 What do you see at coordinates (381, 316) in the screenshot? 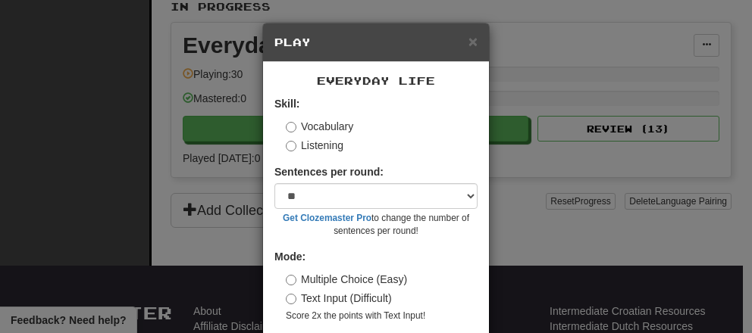
I see `small: Score 2x the points with Text Input !` at bounding box center [381, 316].